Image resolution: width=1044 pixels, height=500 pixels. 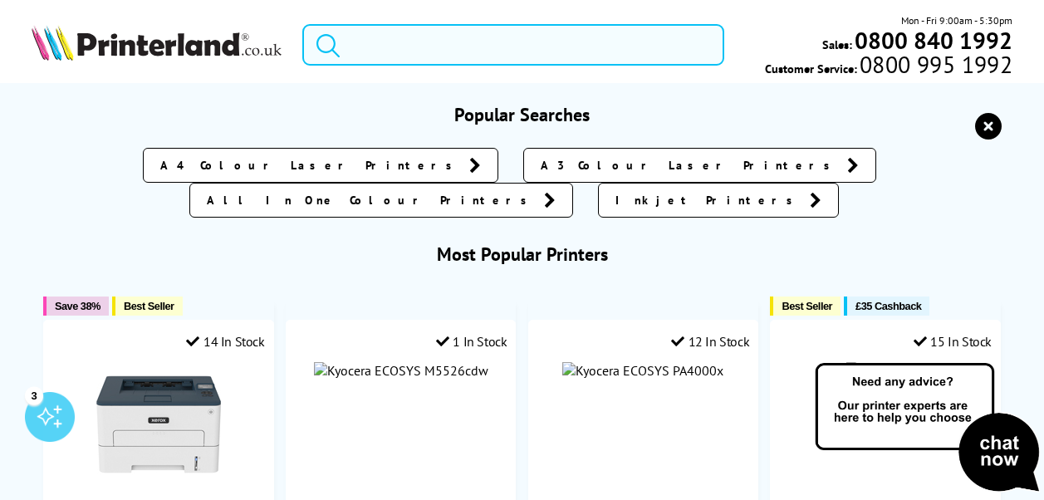 What do you see at coordinates (159, 482) in the screenshot?
I see `a: Xerox B230` at bounding box center [159, 482].